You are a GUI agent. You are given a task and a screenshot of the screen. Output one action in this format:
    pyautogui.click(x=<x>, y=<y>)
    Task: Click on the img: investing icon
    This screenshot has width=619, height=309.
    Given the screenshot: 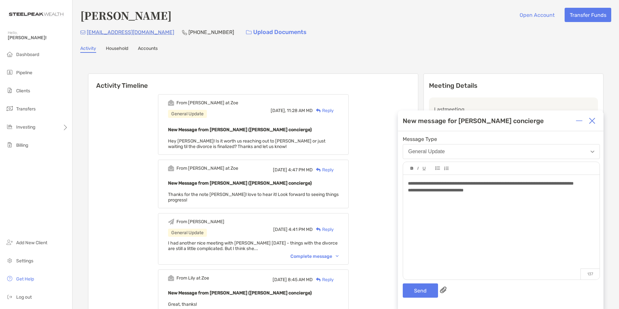 What is the action you would take?
    pyautogui.click(x=10, y=127)
    